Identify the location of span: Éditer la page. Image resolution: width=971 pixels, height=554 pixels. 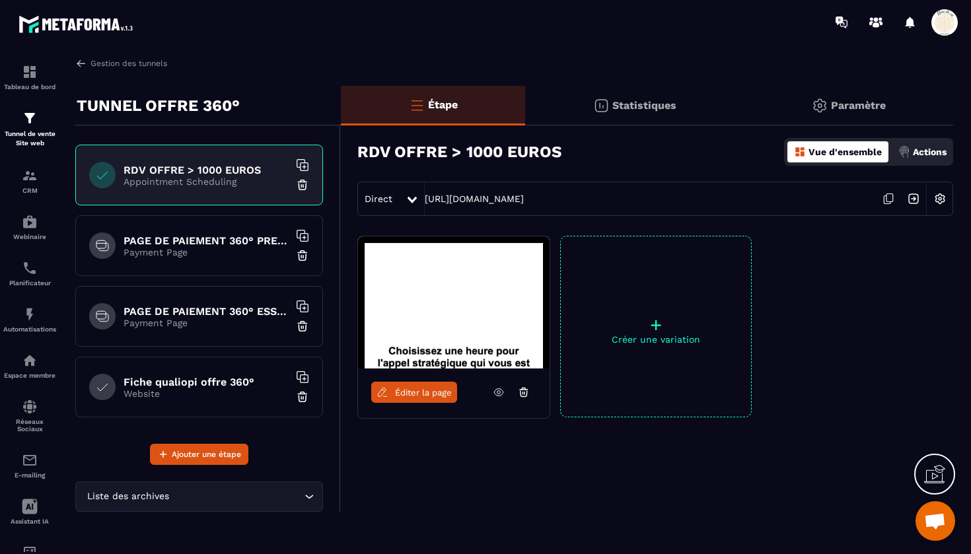
(424, 393).